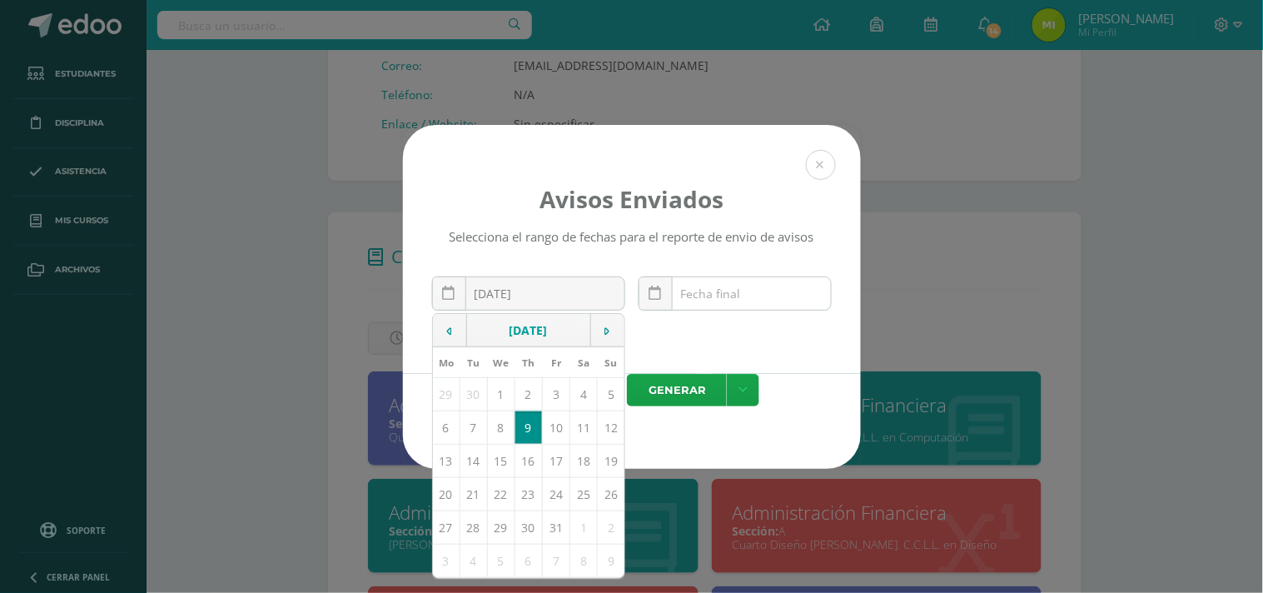 The height and width of the screenshot is (593, 1263). Describe the element at coordinates (821, 165) in the screenshot. I see `button: Close (Esc)` at that location.